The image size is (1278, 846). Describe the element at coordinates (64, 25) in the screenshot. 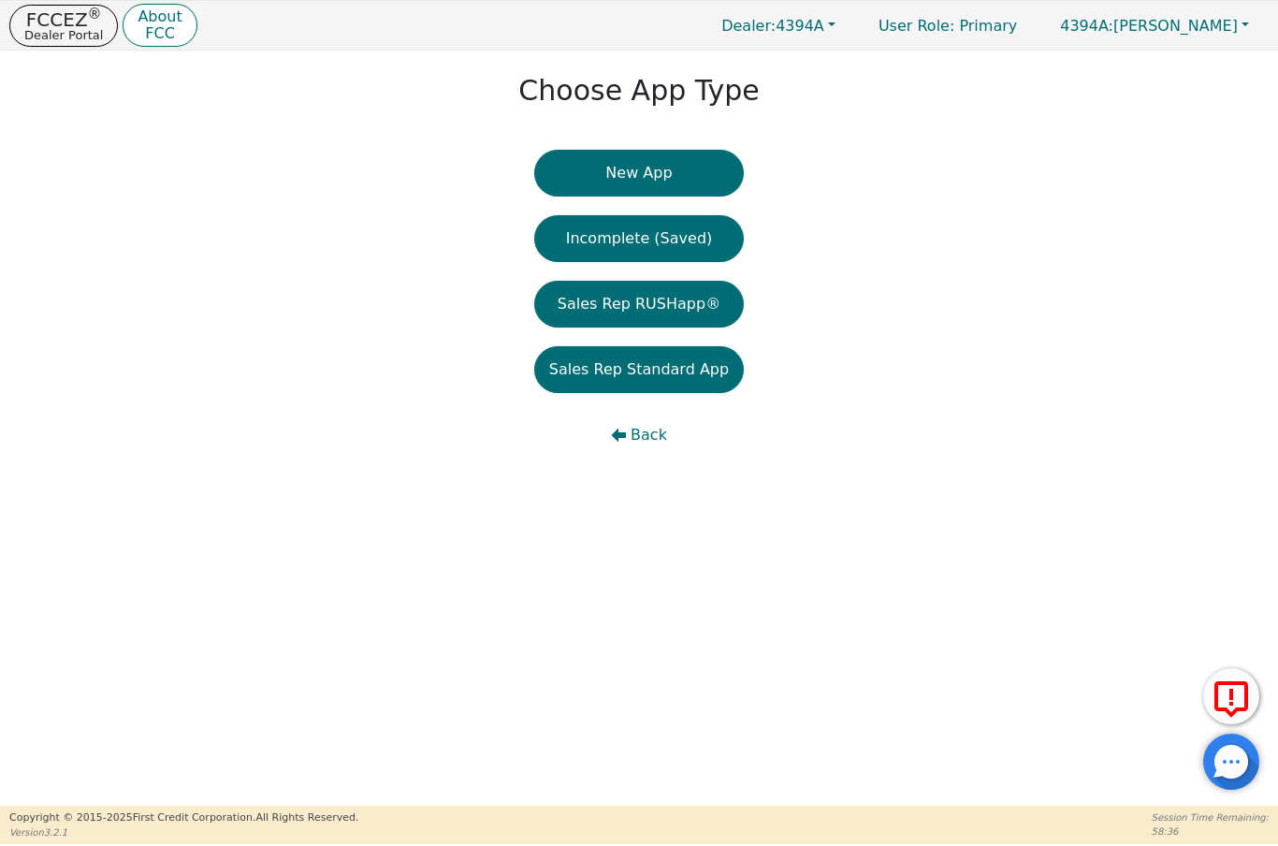

I see `a: FCCEZ®Dealer Portal` at that location.